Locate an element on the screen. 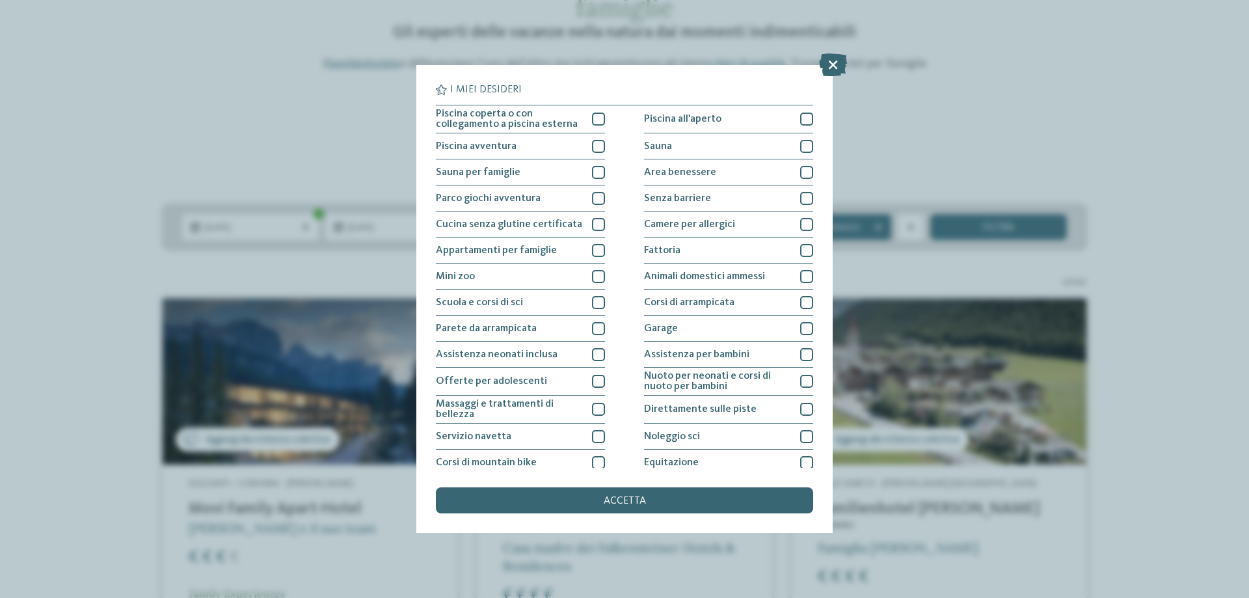  span: Corsi di arrampicata is located at coordinates (689, 303).